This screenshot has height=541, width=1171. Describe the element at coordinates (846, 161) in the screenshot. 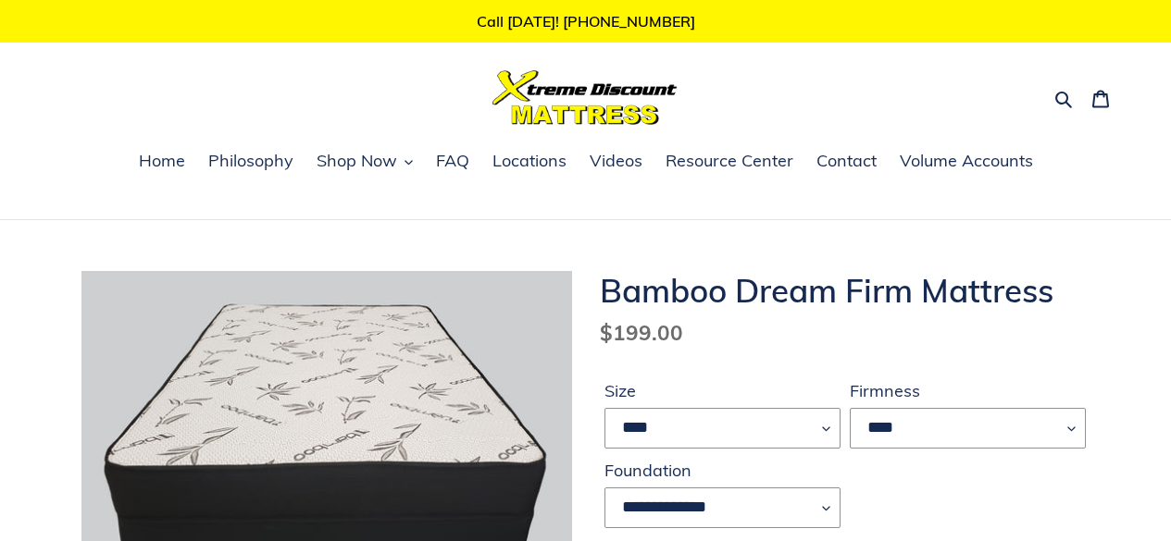

I see `span: Contact` at that location.